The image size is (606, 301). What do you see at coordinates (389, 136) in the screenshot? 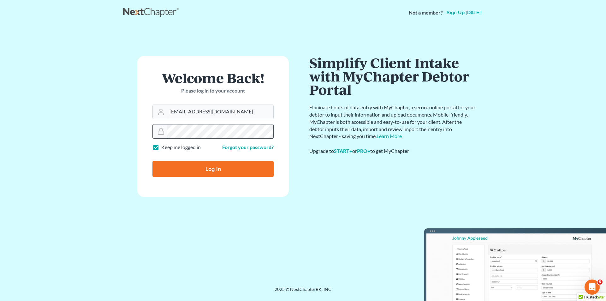
I see `a: Learn More` at bounding box center [389, 136].